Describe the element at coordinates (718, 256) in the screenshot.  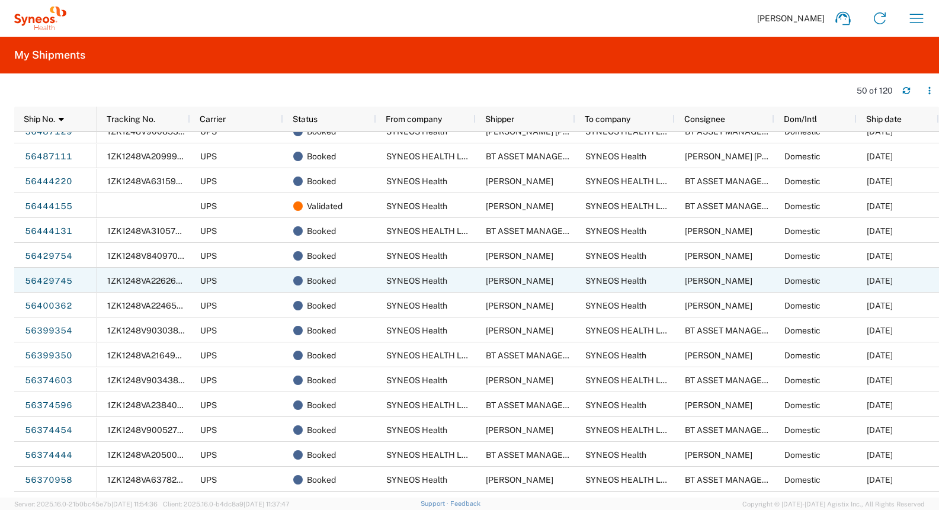
I see `span: Carl Sumpter` at that location.